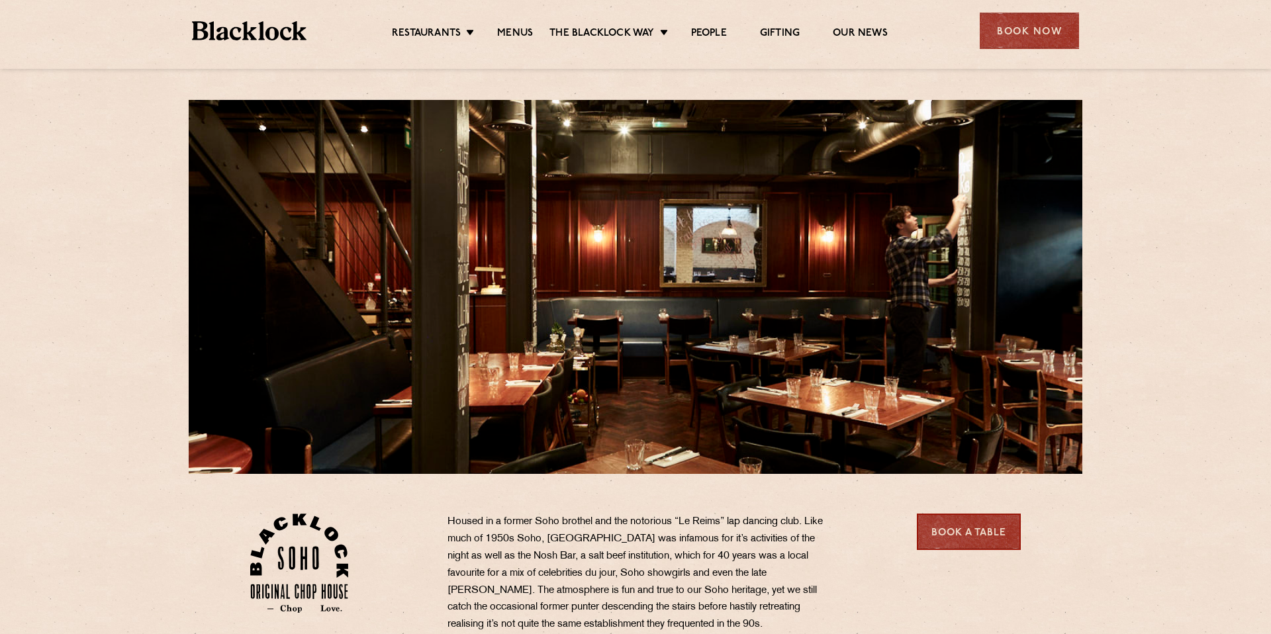  I want to click on img: Soho-stamp-default.svg, so click(299, 564).